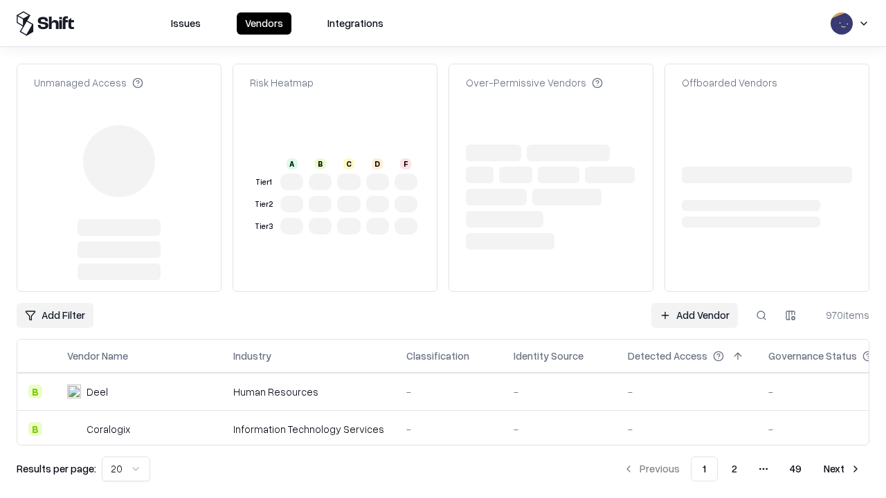  I want to click on div: Over-Permissive Vendors, so click(534, 82).